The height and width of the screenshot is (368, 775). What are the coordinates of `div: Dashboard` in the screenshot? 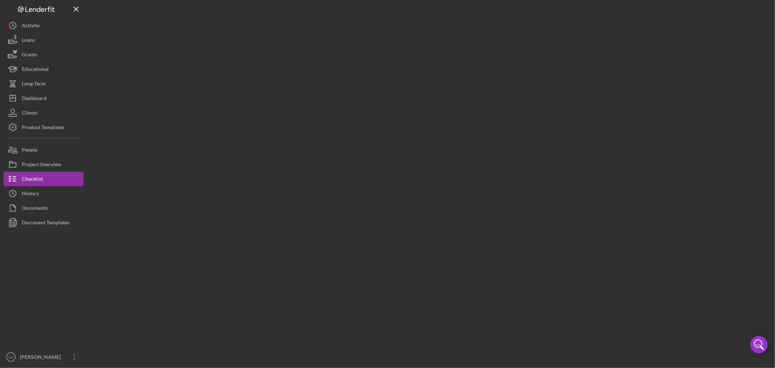 It's located at (34, 99).